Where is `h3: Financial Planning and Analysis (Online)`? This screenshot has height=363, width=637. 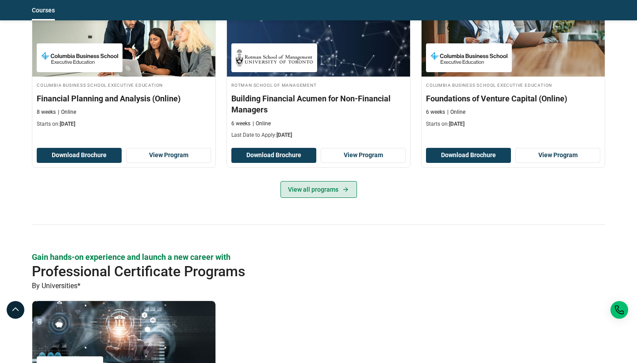
h3: Financial Planning and Analysis (Online) is located at coordinates (124, 98).